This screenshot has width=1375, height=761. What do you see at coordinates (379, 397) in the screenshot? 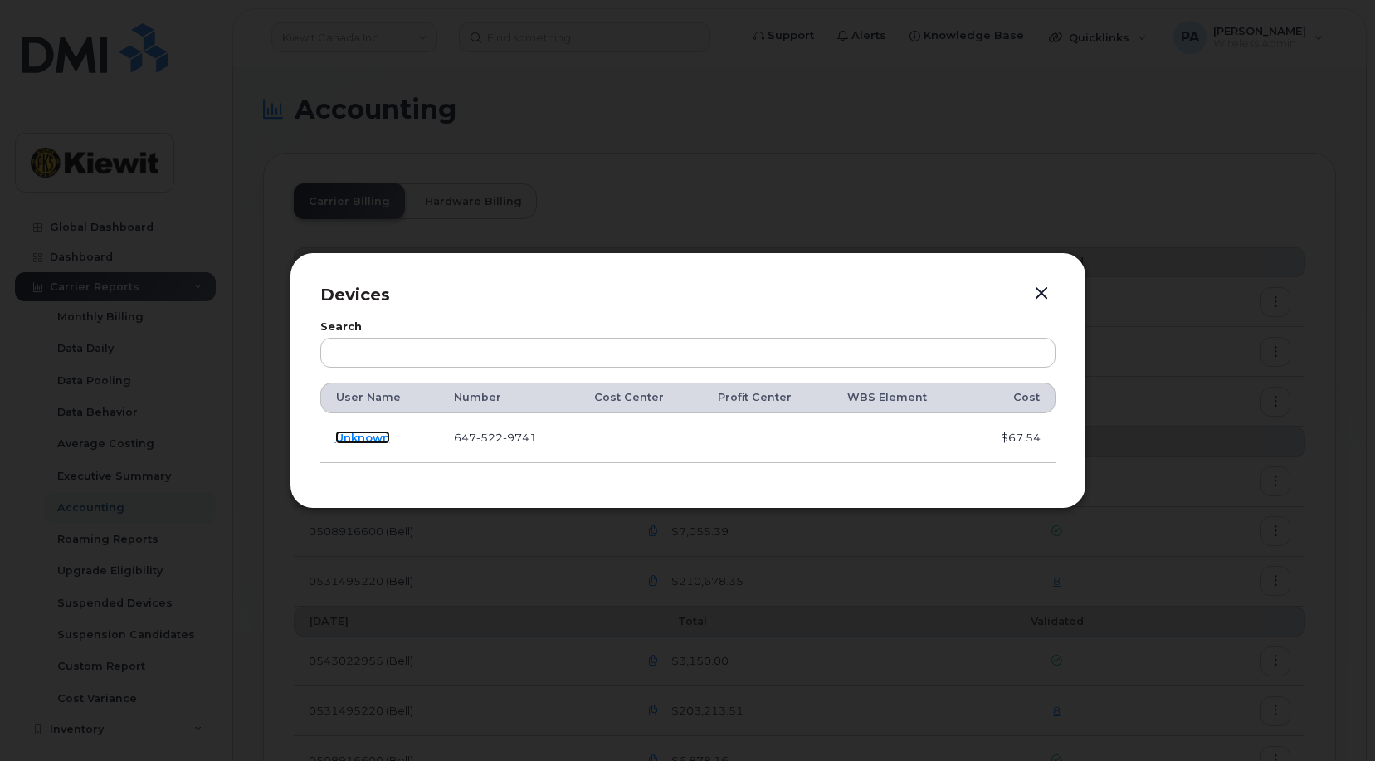
I see `th: User Name` at bounding box center [379, 397].